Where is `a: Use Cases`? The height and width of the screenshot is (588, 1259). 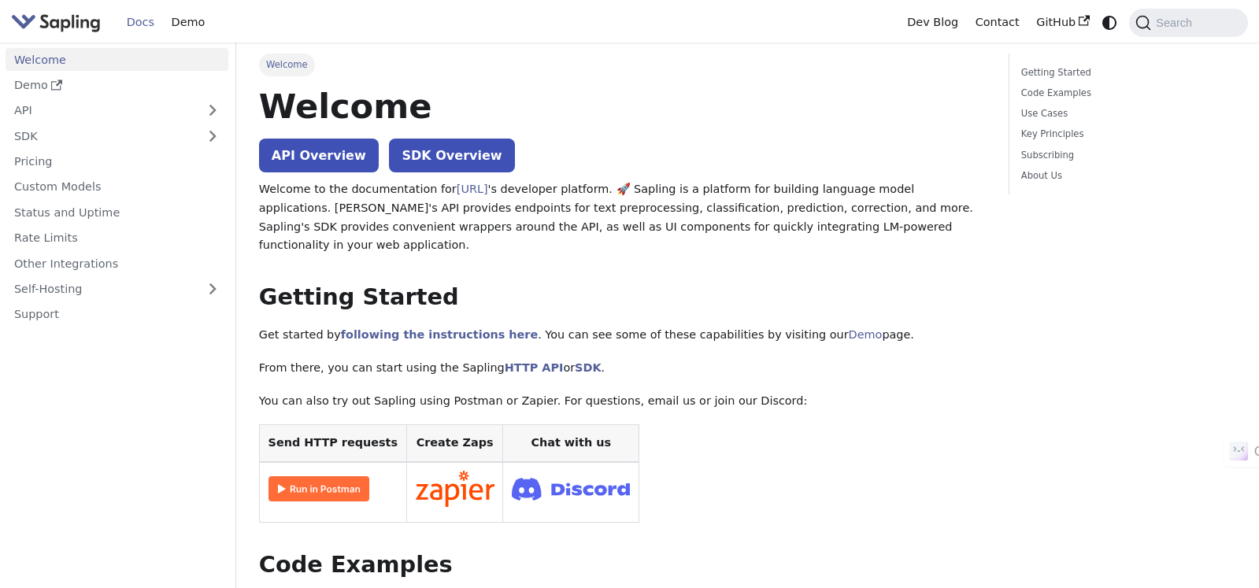
a: Use Cases is located at coordinates (1126, 113).